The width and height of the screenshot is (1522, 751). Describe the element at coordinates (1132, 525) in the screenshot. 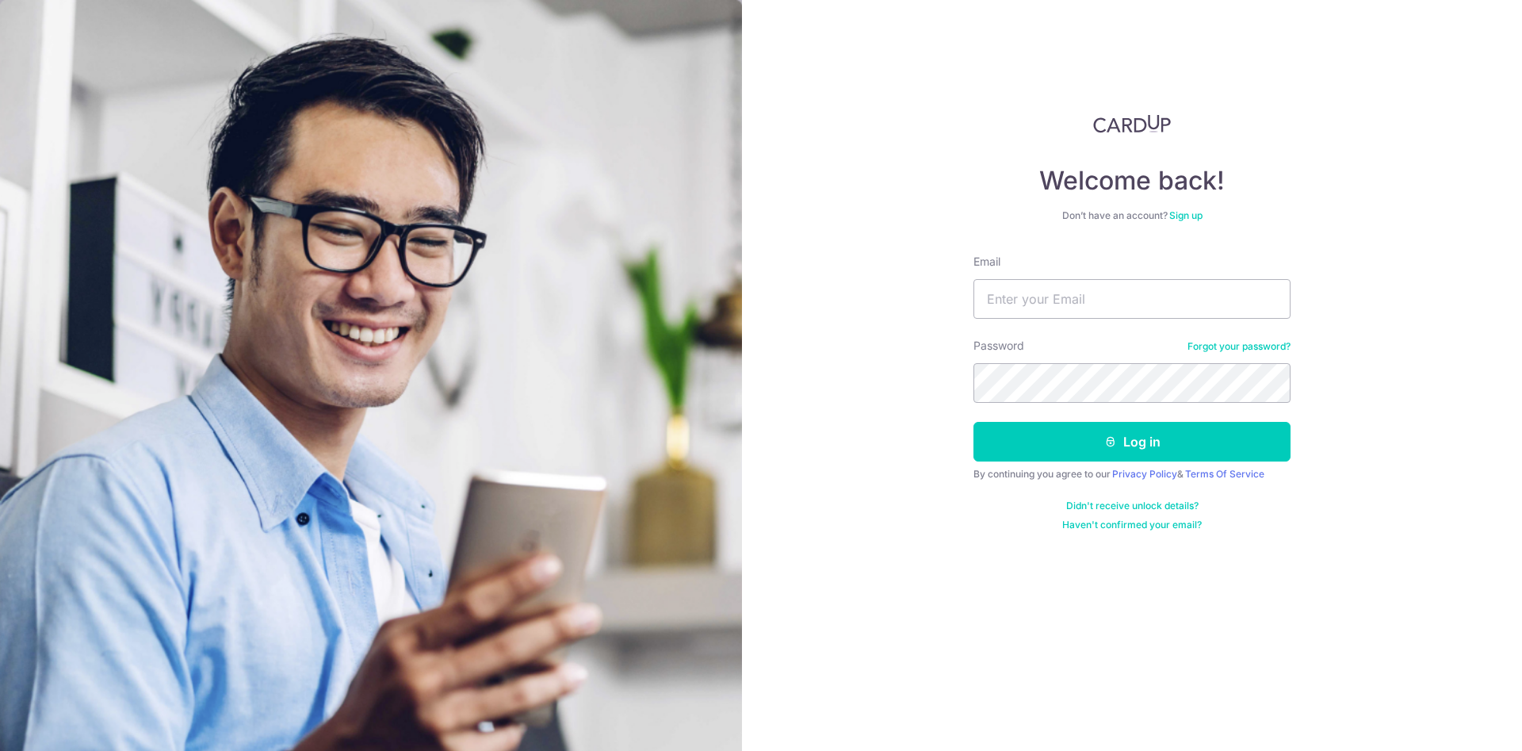

I see `a: Haven't confirmed your email?` at that location.